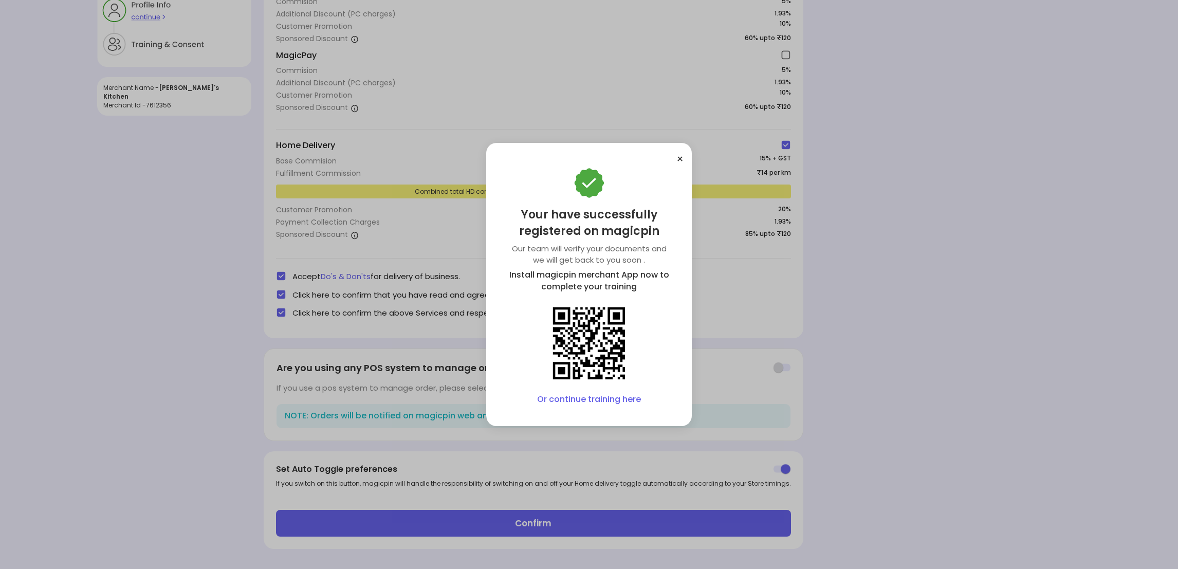 This screenshot has width=1178, height=569. What do you see at coordinates (589, 399) in the screenshot?
I see `a: Or continue training here` at bounding box center [589, 399].